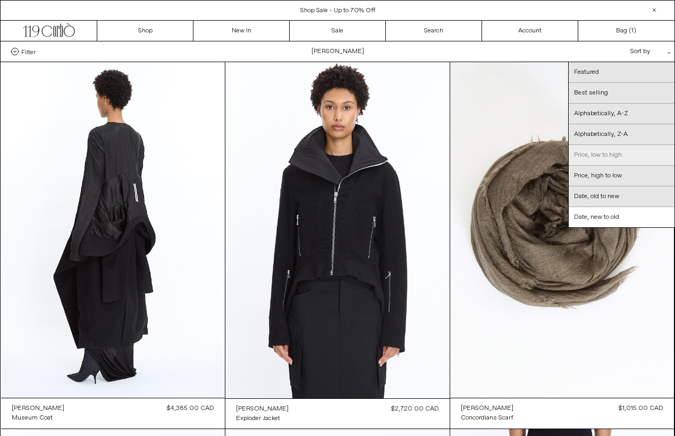 This screenshot has width=675, height=436. I want to click on a: Price, high to low, so click(621, 176).